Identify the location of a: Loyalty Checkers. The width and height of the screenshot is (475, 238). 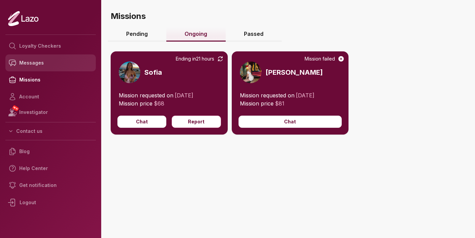
(51, 46).